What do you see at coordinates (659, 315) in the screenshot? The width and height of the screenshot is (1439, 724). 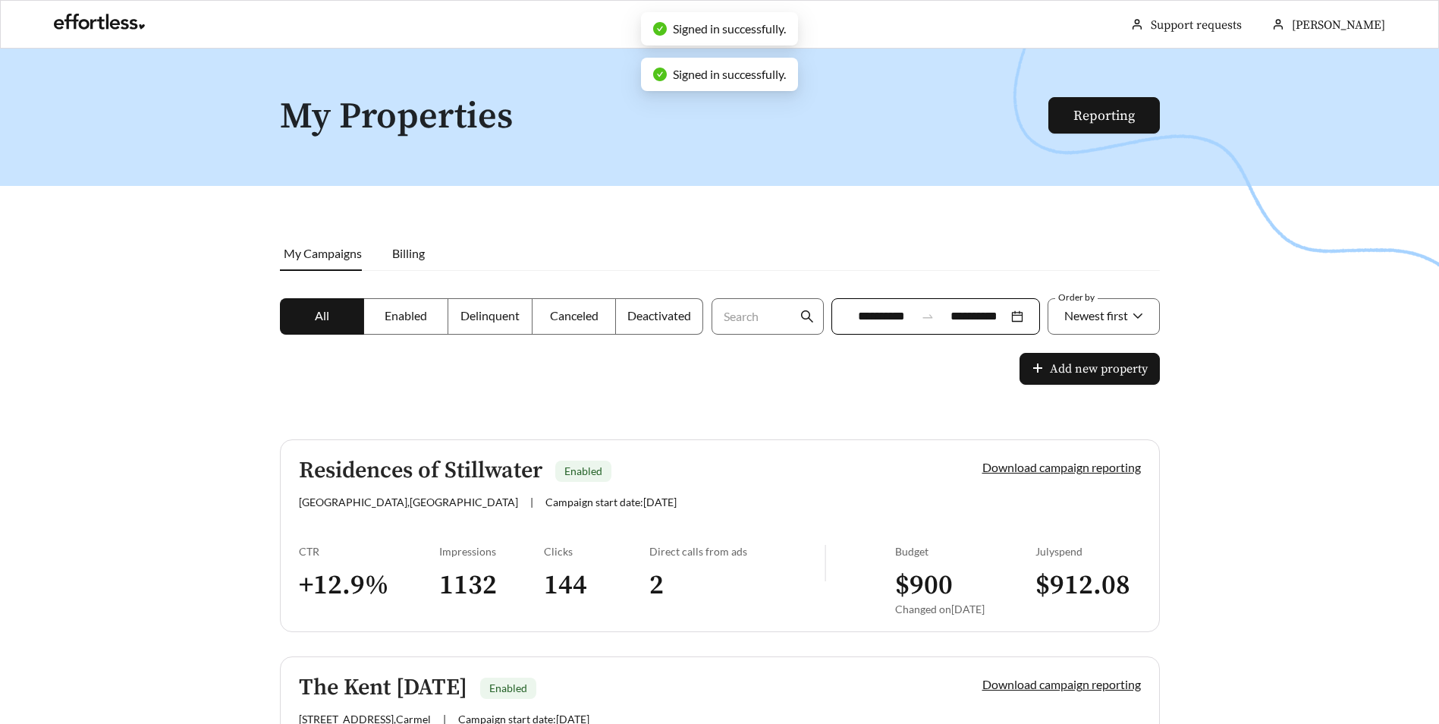 I see `span: Deactivated` at bounding box center [659, 315].